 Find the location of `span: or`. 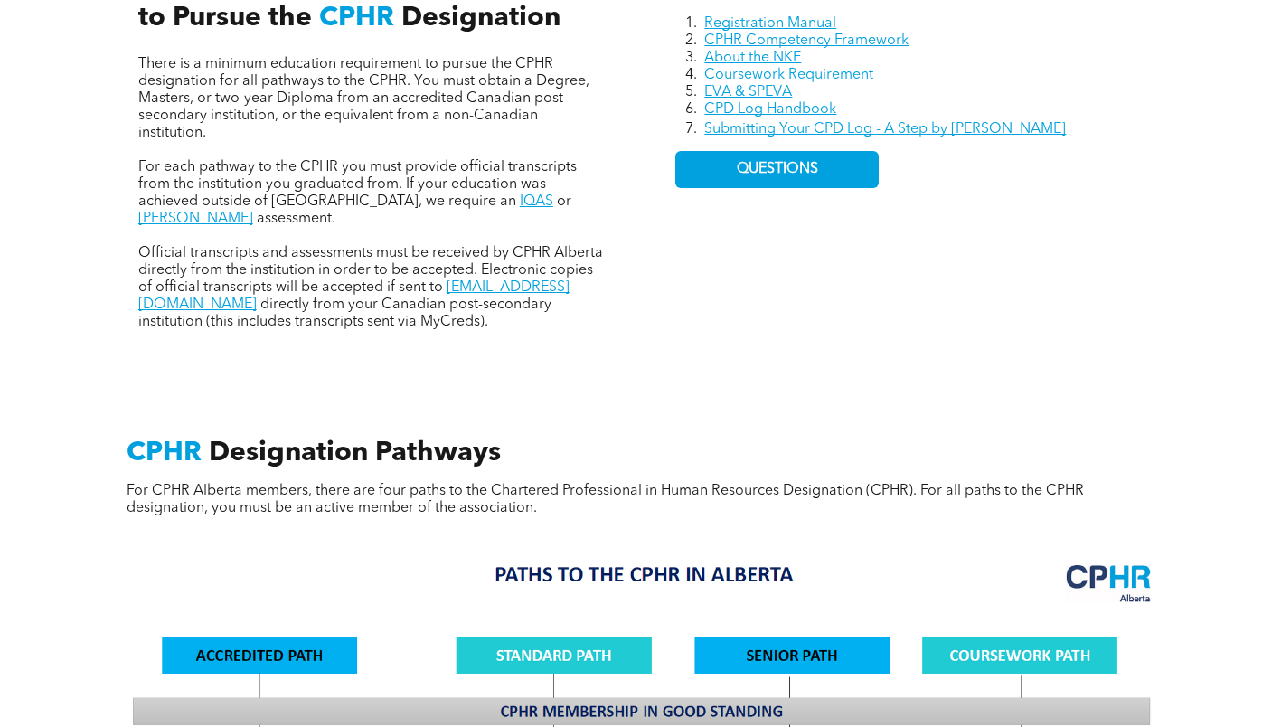

span: or is located at coordinates (564, 202).